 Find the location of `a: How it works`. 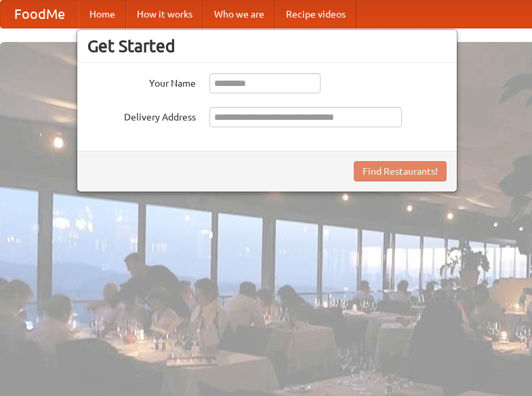

a: How it works is located at coordinates (165, 14).